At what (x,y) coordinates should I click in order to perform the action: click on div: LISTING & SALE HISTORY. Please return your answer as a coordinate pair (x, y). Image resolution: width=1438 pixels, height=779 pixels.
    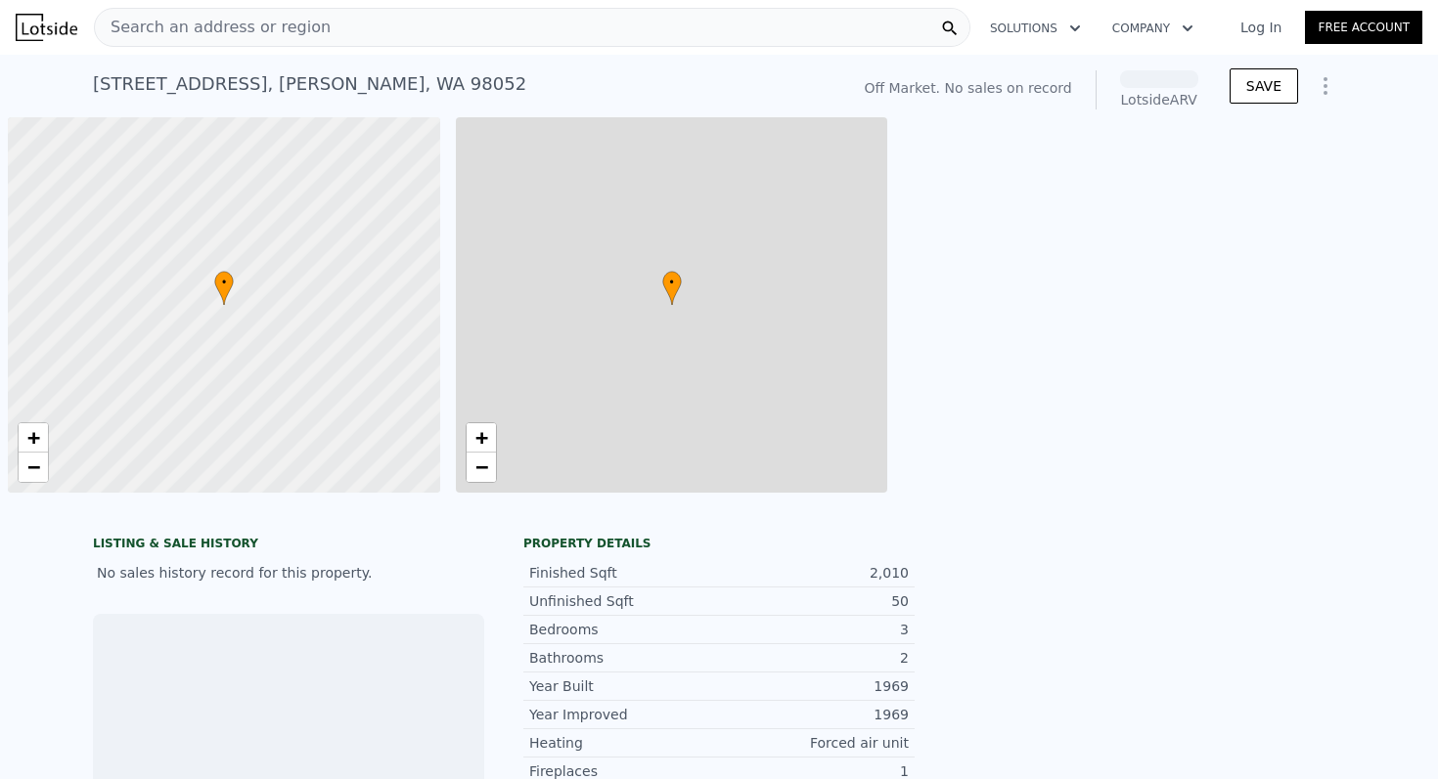
    Looking at the image, I should click on (288, 546).